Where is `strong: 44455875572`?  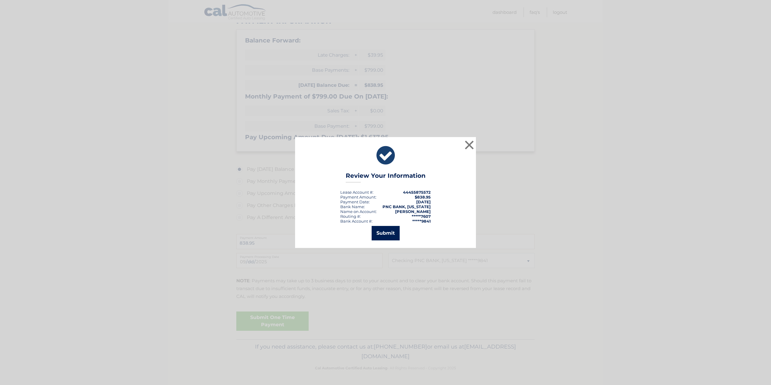 strong: 44455875572 is located at coordinates (417, 192).